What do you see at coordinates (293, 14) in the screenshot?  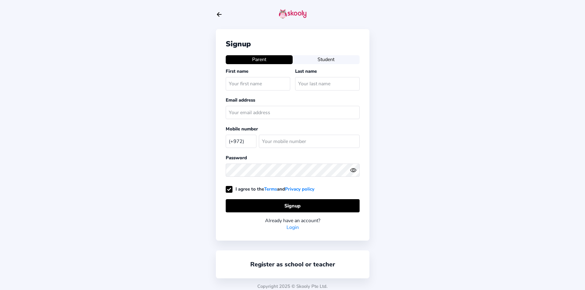 I see `img: skooly-logo.png` at bounding box center [293, 14].